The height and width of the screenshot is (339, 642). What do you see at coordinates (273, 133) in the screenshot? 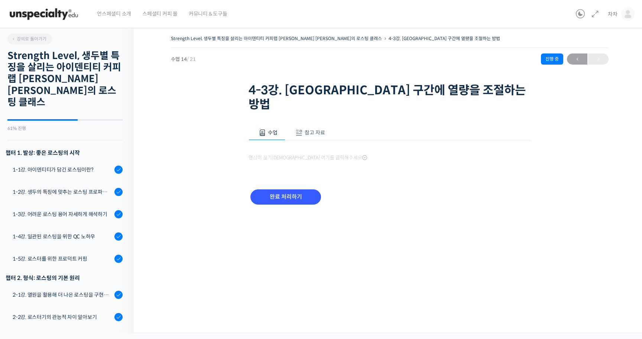
I see `span: 수업` at bounding box center [273, 133].